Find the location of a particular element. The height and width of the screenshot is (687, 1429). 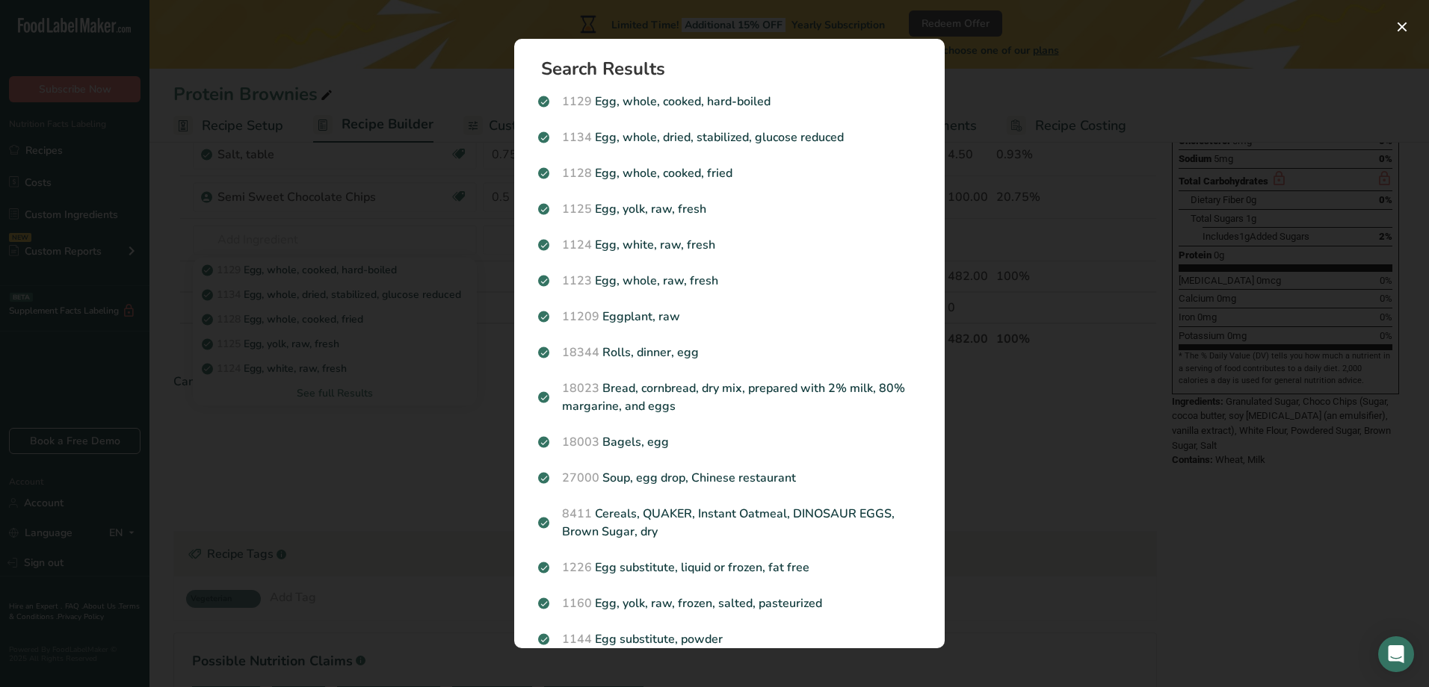

span: 1129 is located at coordinates (577, 102).